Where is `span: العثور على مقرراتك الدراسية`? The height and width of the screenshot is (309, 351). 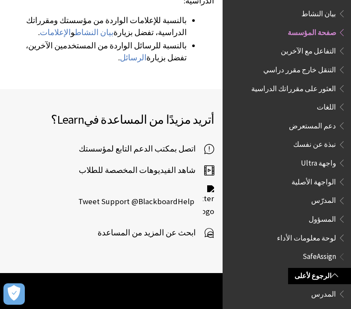 span: العثور على مقرراتك الدراسية is located at coordinates (294, 87).